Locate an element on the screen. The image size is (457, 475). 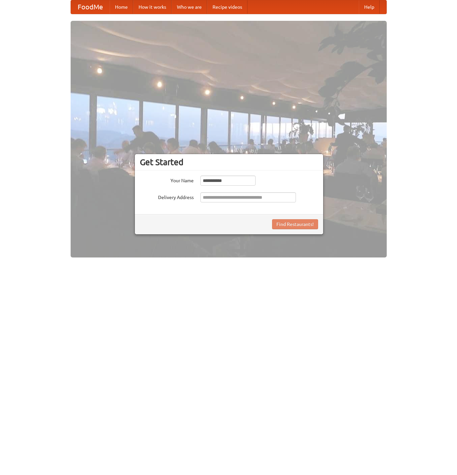
label: Delivery Address is located at coordinates (167, 197).